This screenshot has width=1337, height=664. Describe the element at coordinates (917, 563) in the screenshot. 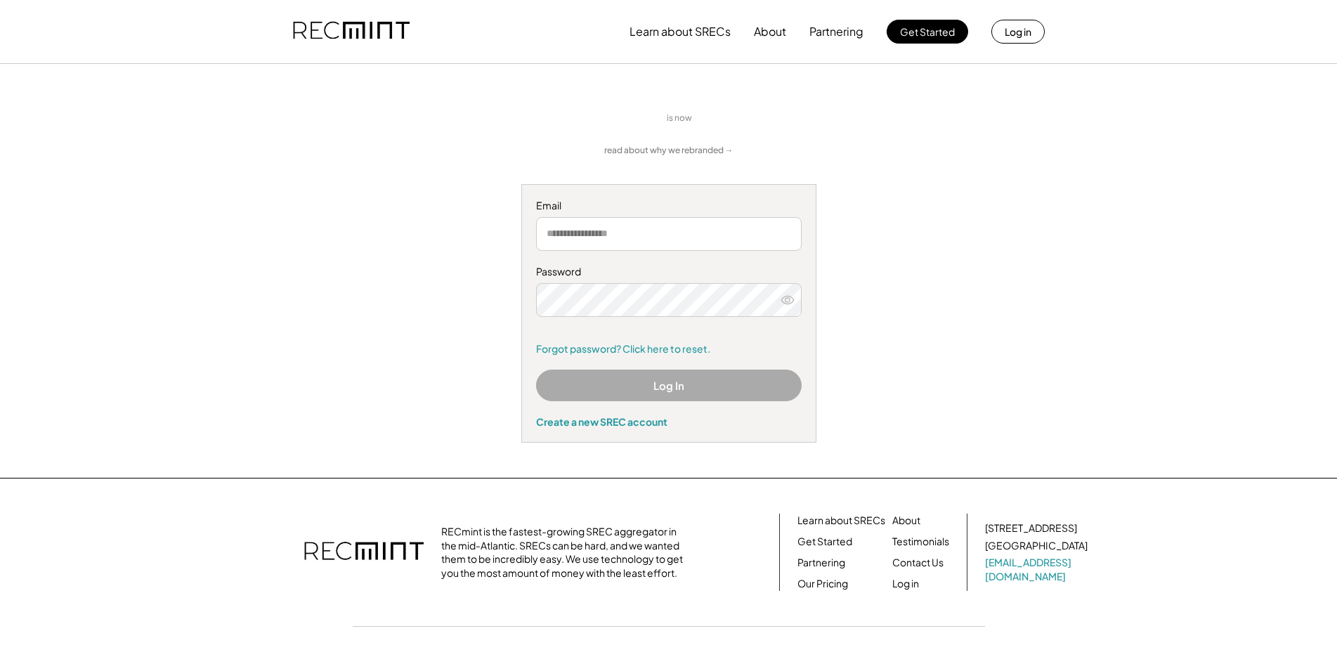

I see `a: Contact Us` at that location.